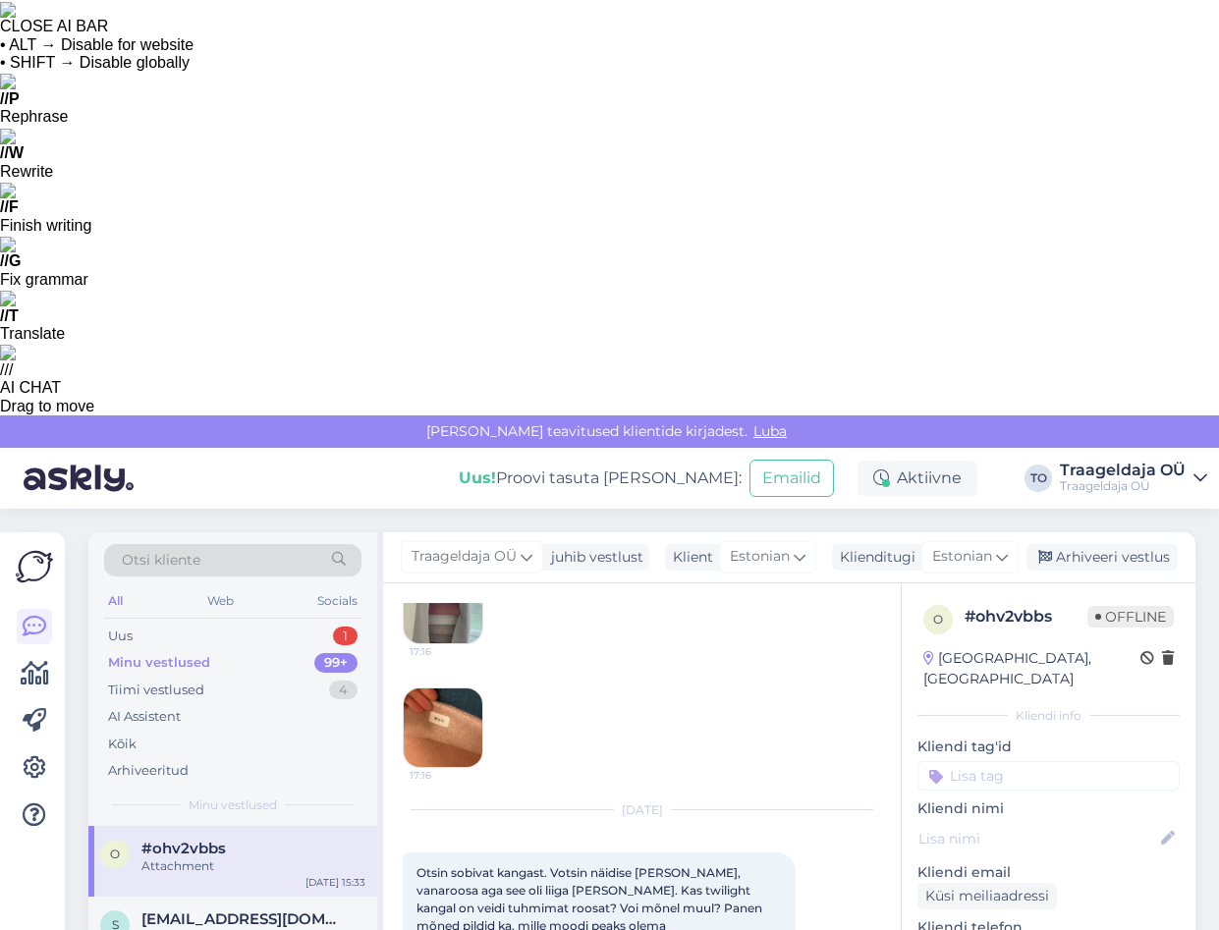 The height and width of the screenshot is (930, 1219). I want to click on span: #ohv2vbbs, so click(184, 848).